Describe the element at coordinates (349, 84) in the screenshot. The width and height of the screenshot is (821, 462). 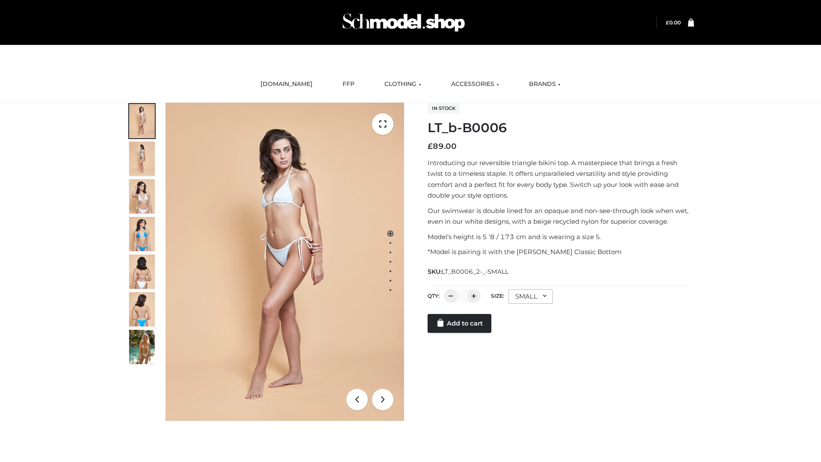
I see `a: FFP` at that location.